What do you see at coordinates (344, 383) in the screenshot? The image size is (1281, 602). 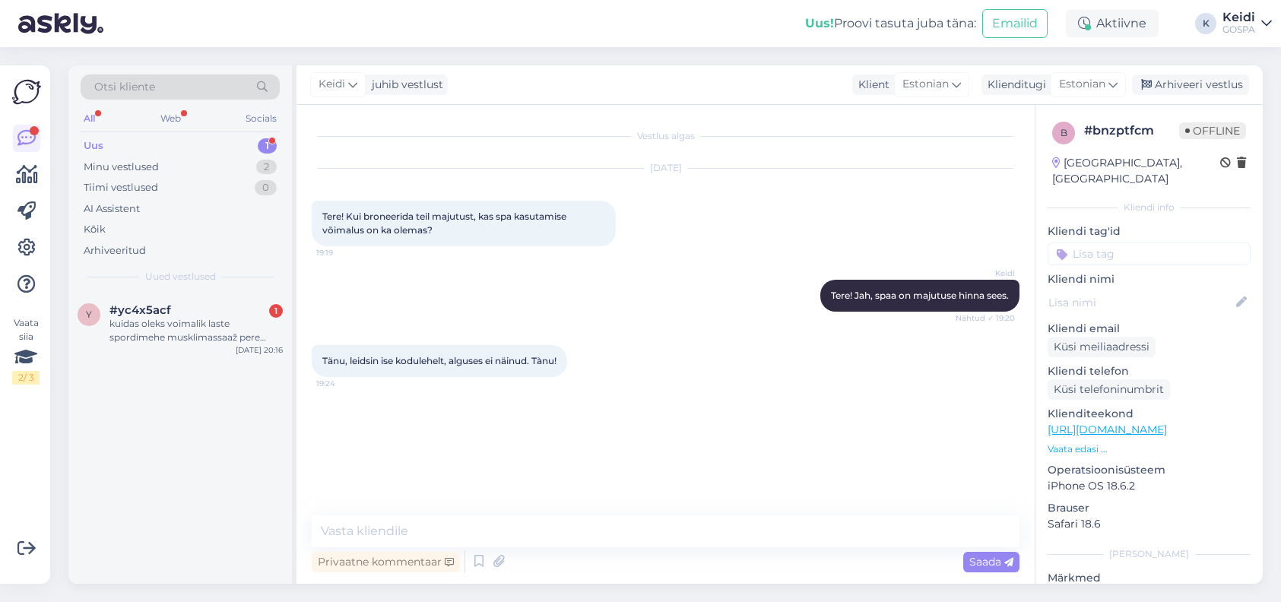 I see `span: 19:24` at bounding box center [344, 383].